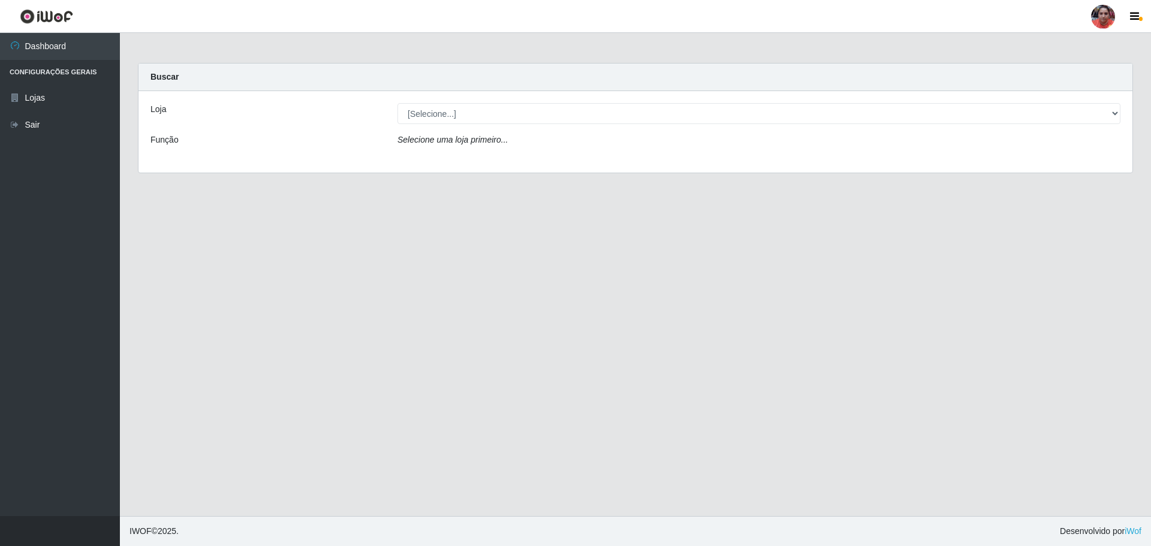 This screenshot has height=546, width=1151. Describe the element at coordinates (158, 109) in the screenshot. I see `label: Loja` at that location.